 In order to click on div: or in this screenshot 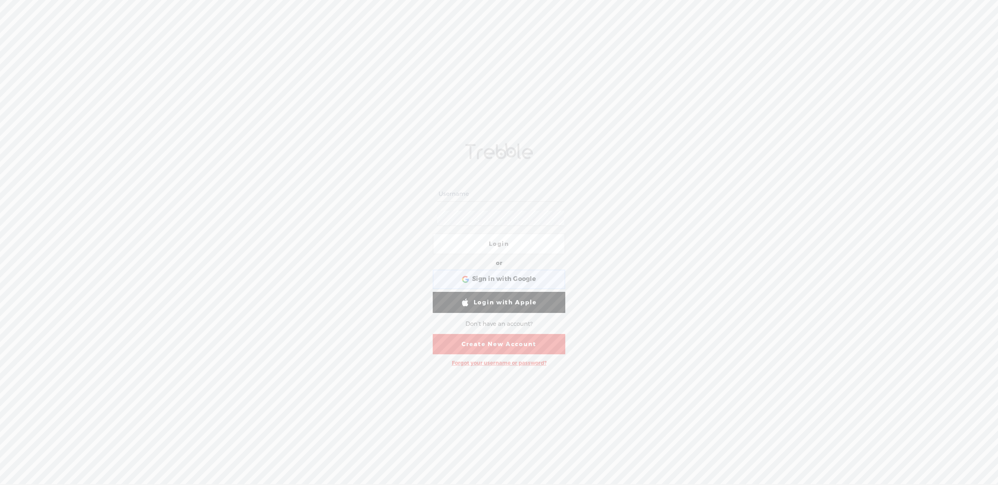, I will do `click(499, 263)`.